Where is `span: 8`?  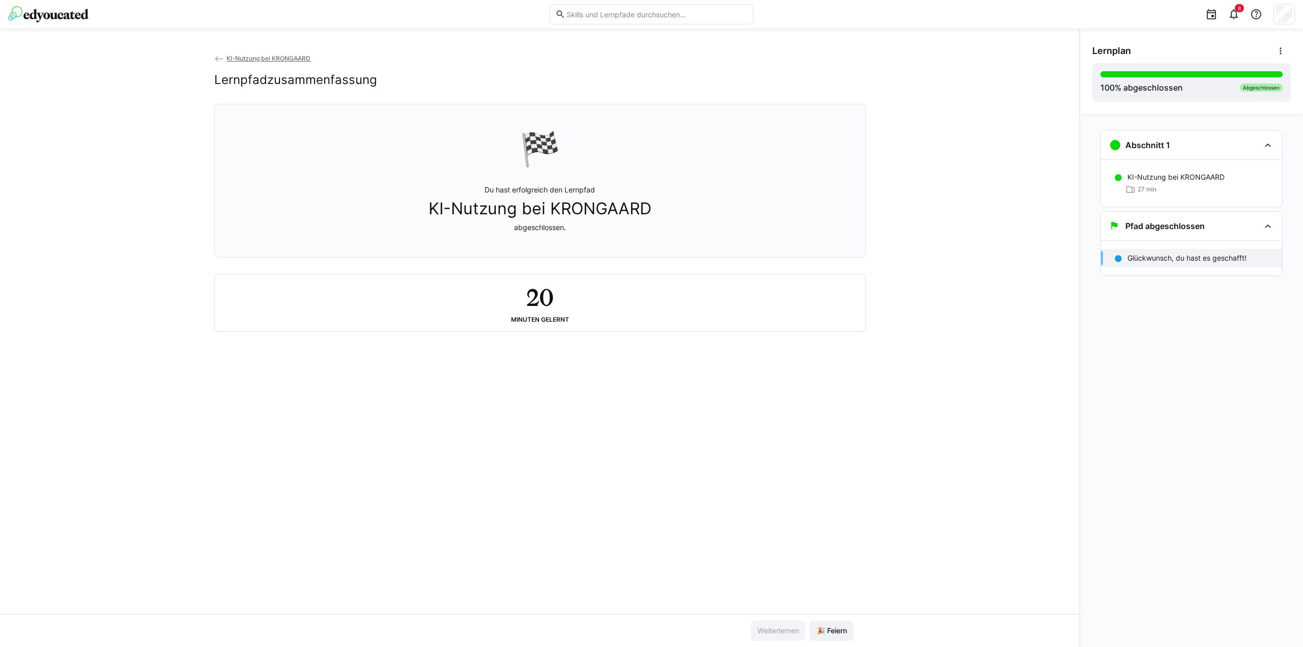 span: 8 is located at coordinates (1240, 8).